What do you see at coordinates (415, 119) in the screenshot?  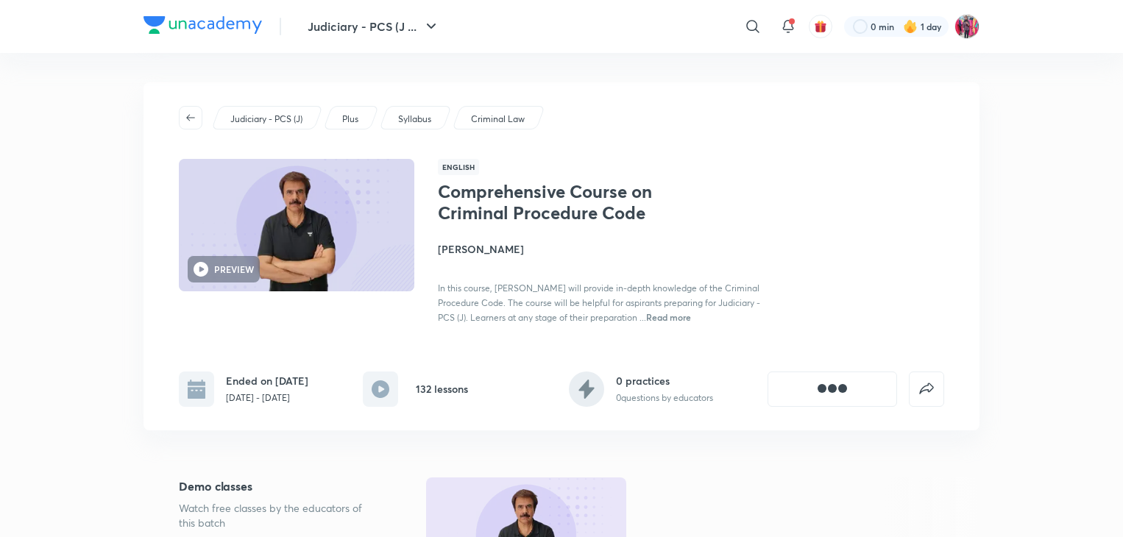 I see `a: Syllabus` at bounding box center [415, 119].